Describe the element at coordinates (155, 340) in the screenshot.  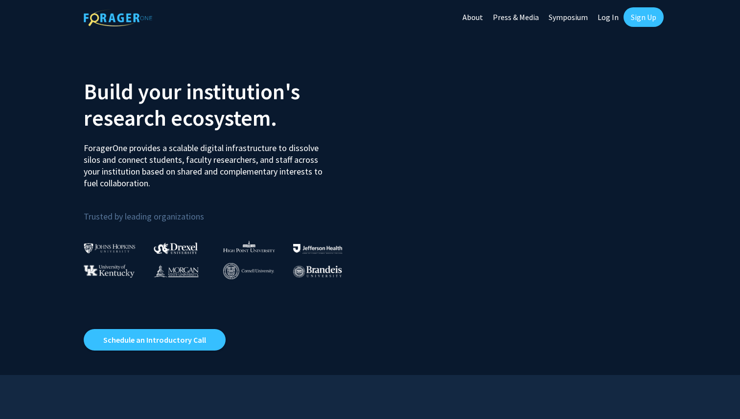
I see `a: Opens in a new tab` at that location.